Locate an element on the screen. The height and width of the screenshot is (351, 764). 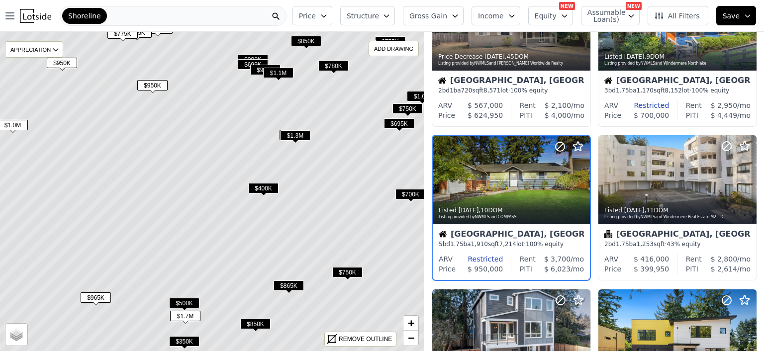
span: $350K is located at coordinates (184, 341).